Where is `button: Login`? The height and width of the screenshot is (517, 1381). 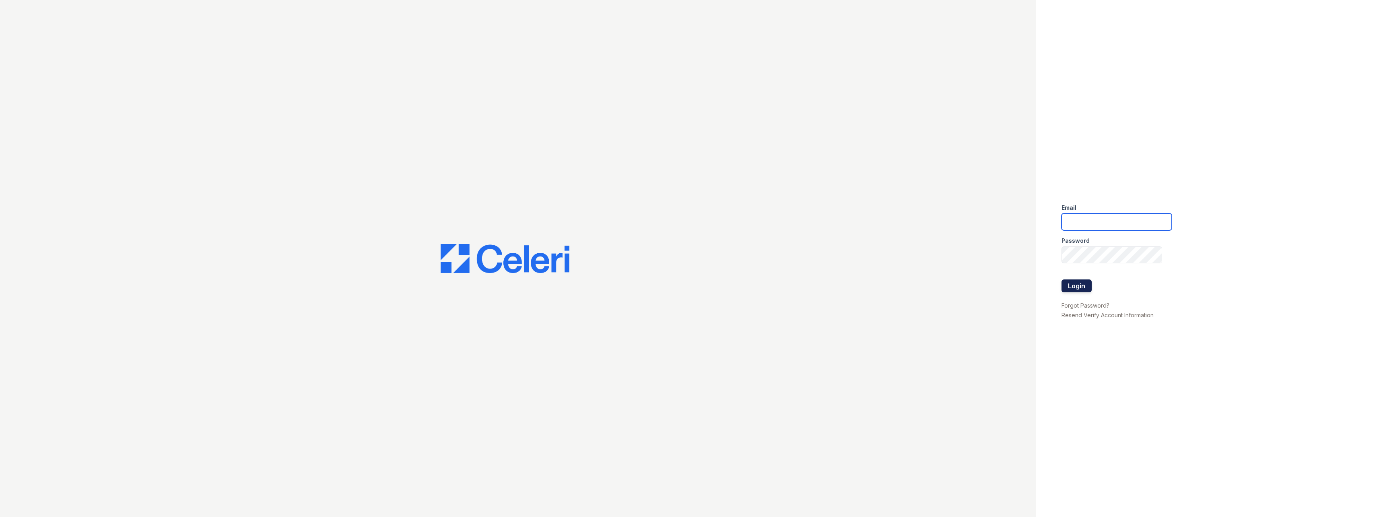
button: Login is located at coordinates (1076, 286).